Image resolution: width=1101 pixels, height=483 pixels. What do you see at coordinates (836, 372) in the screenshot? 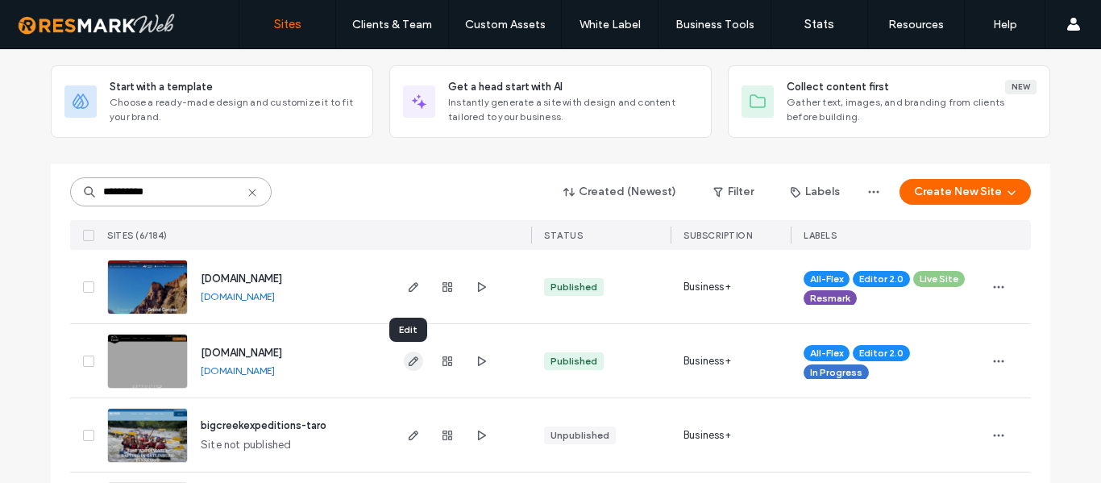
I see `span: In Progress` at bounding box center [836, 372].